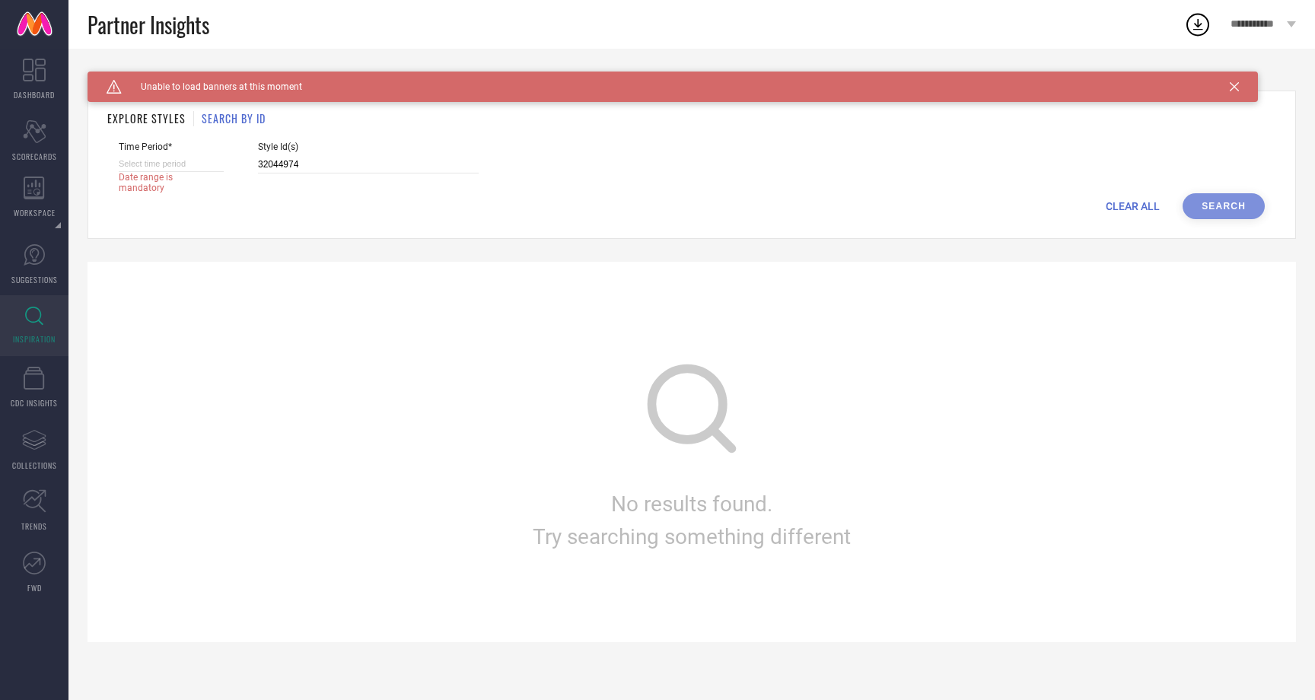 The width and height of the screenshot is (1315, 700). Describe the element at coordinates (34, 339) in the screenshot. I see `span: INSPIRATION` at that location.